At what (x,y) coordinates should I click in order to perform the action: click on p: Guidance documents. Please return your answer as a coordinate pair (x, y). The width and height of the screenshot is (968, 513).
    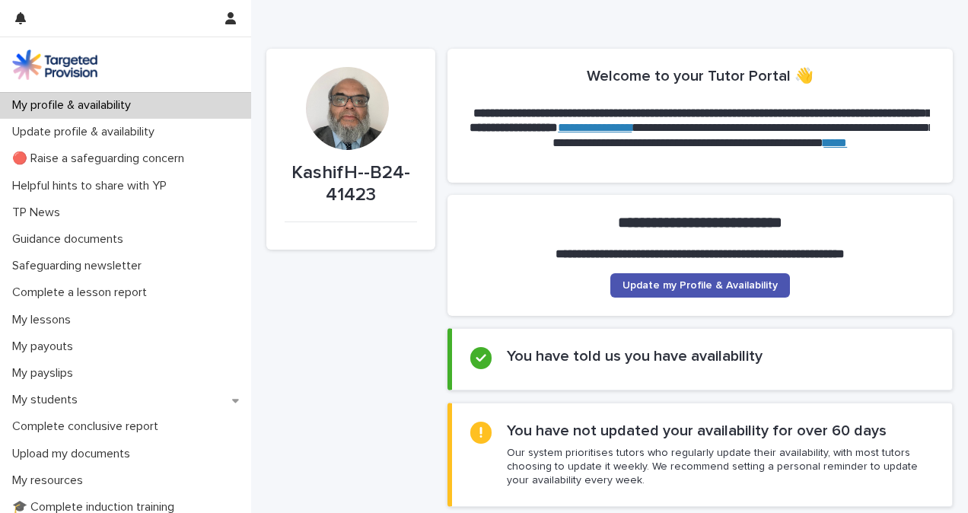
    Looking at the image, I should click on (71, 239).